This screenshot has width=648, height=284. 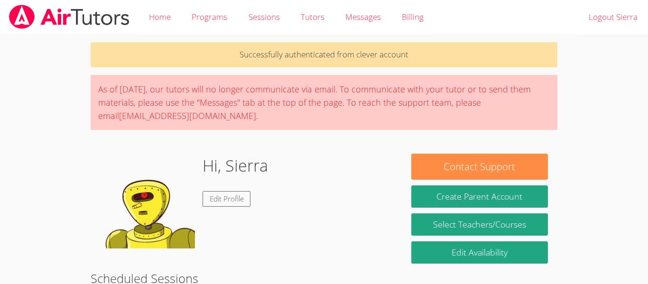 What do you see at coordinates (479, 224) in the screenshot?
I see `a: Select Teachers/Courses` at bounding box center [479, 224].